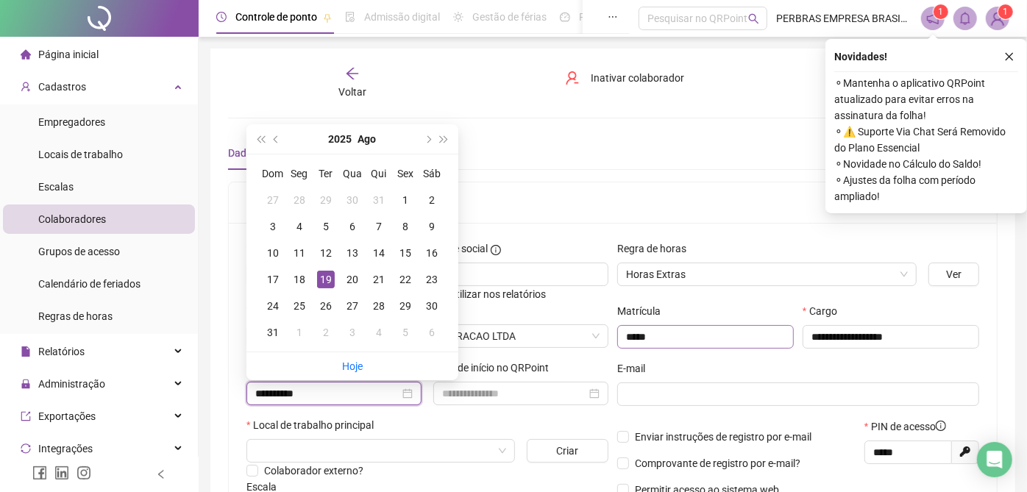  What do you see at coordinates (326, 227) in the screenshot?
I see `div: 5` at bounding box center [326, 227].